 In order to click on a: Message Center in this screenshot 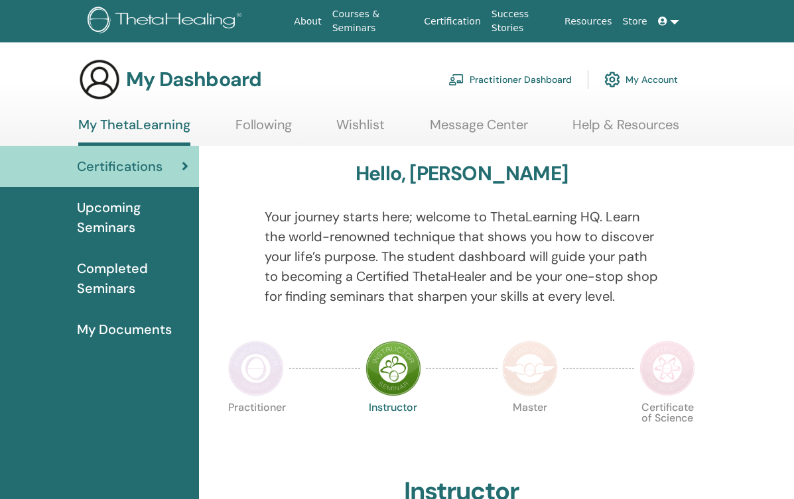, I will do `click(479, 129)`.